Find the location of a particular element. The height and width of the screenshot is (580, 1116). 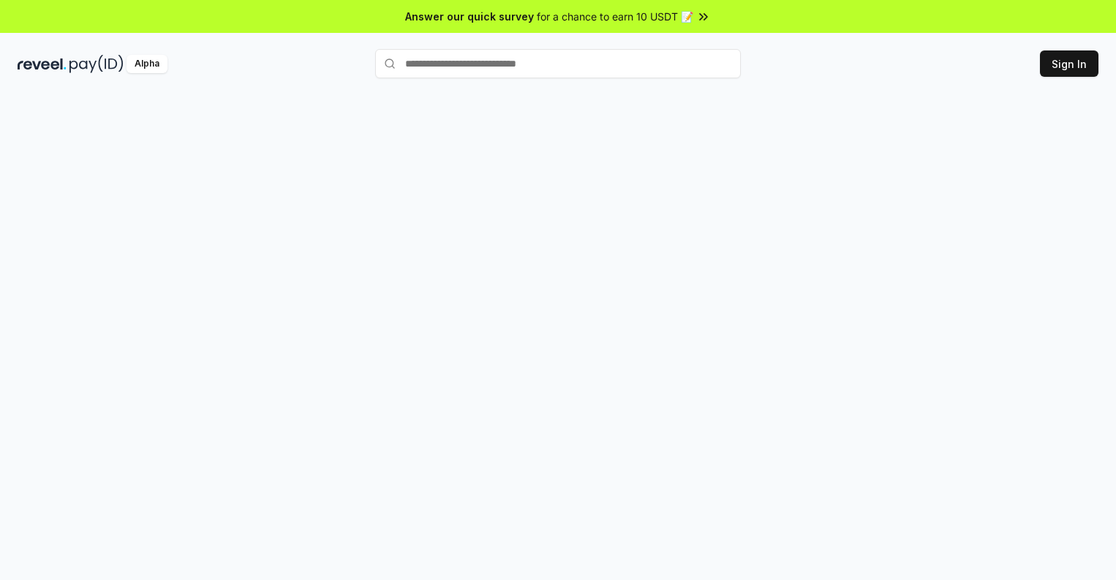

img: reveel_dark is located at coordinates (42, 64).